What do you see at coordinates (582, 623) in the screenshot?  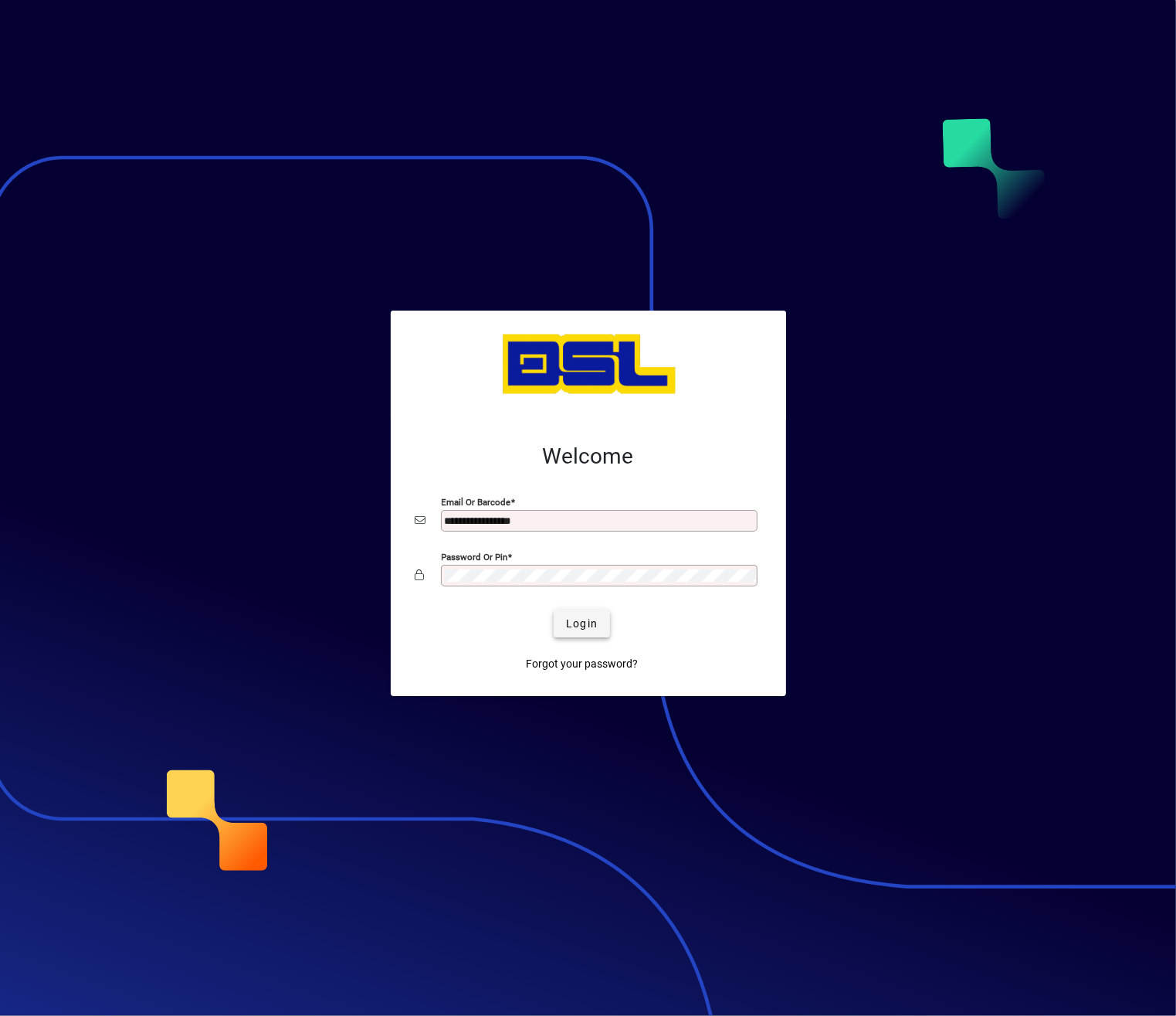 I see `span: Login` at bounding box center [582, 623].